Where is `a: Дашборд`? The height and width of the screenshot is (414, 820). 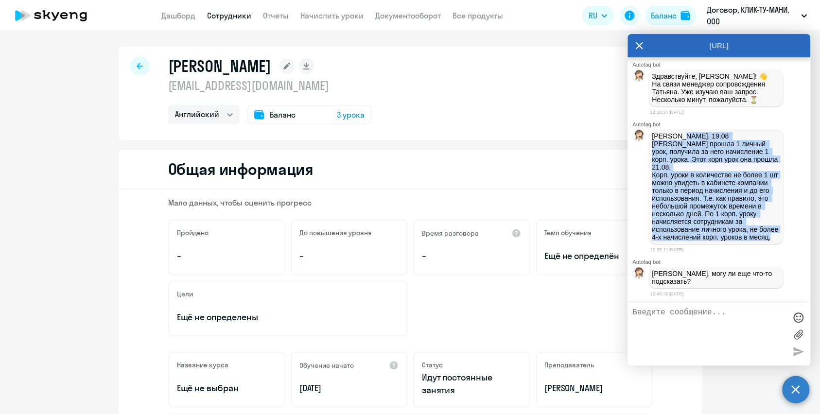 a: Дашборд is located at coordinates (178, 16).